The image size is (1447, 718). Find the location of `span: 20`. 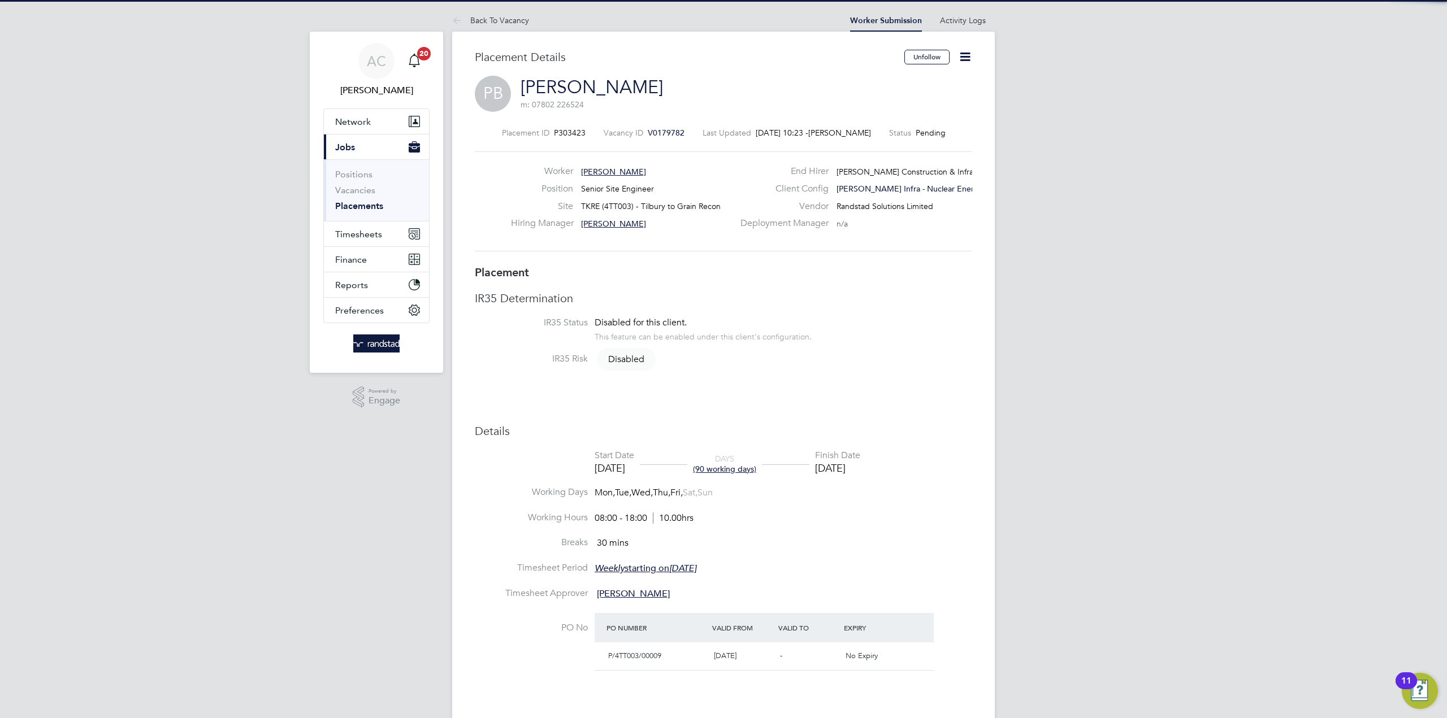

span: 20 is located at coordinates (424, 54).